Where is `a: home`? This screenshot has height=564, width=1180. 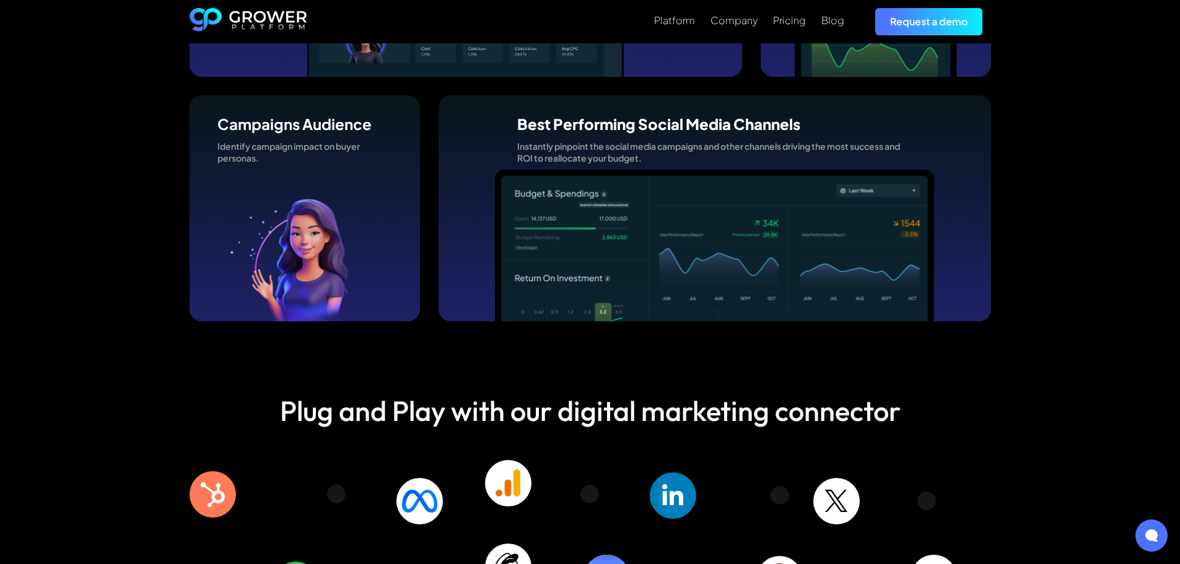 a: home is located at coordinates (248, 22).